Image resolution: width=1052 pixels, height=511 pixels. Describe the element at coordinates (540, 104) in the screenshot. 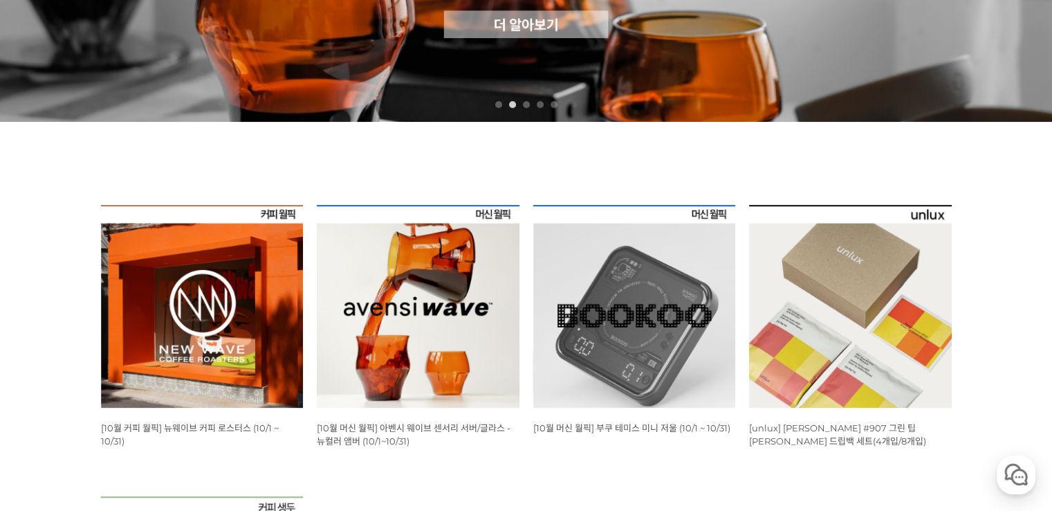

I see `a: 4` at that location.